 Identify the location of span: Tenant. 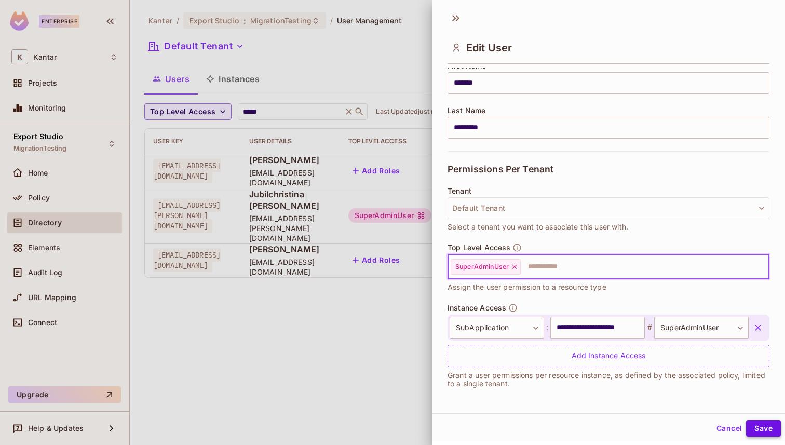
(459, 191).